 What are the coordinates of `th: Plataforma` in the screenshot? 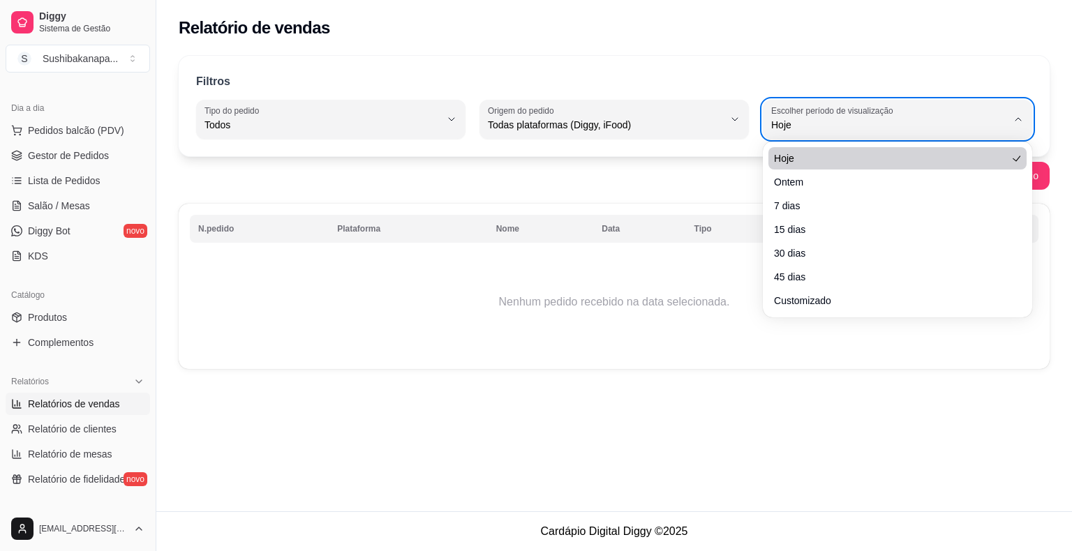 It's located at (408, 229).